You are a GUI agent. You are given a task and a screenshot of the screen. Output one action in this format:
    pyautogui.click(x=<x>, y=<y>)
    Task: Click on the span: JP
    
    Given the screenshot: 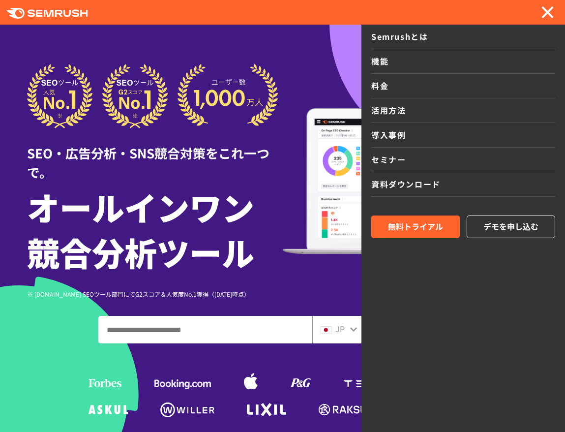 What is the action you would take?
    pyautogui.click(x=340, y=329)
    